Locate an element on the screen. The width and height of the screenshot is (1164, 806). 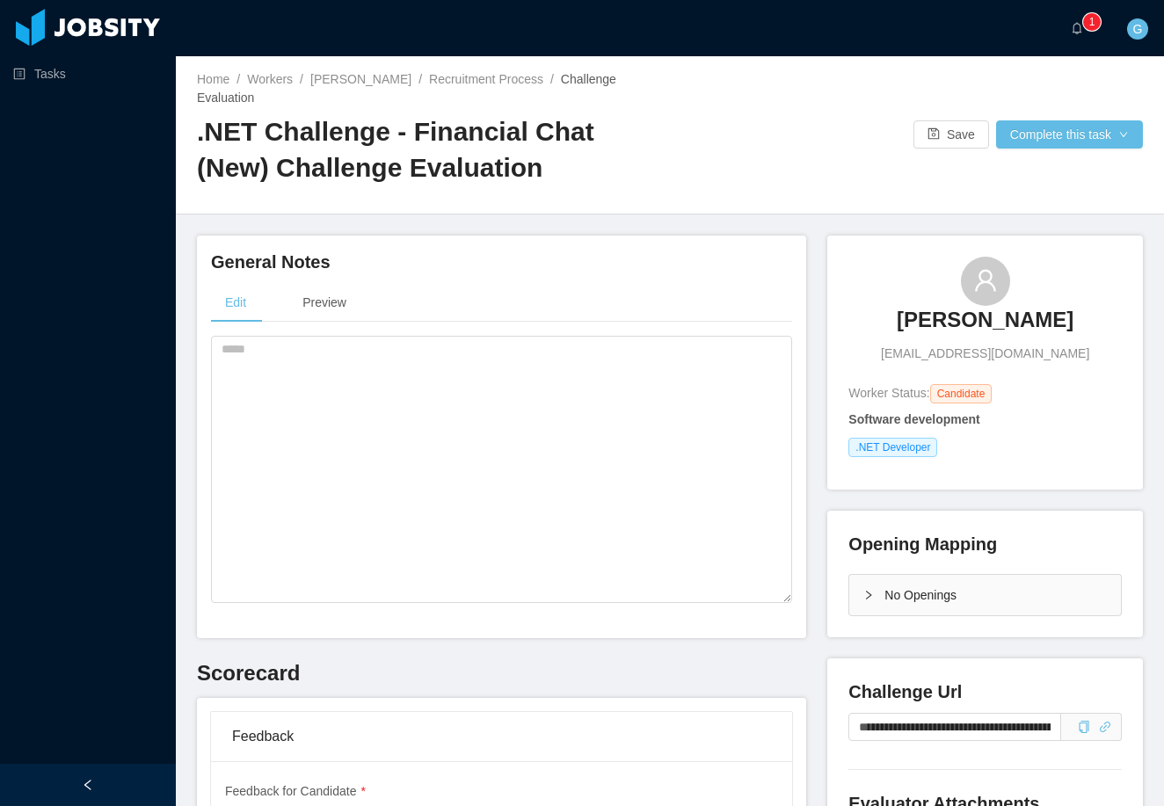
span: .NET Developer is located at coordinates (892, 448).